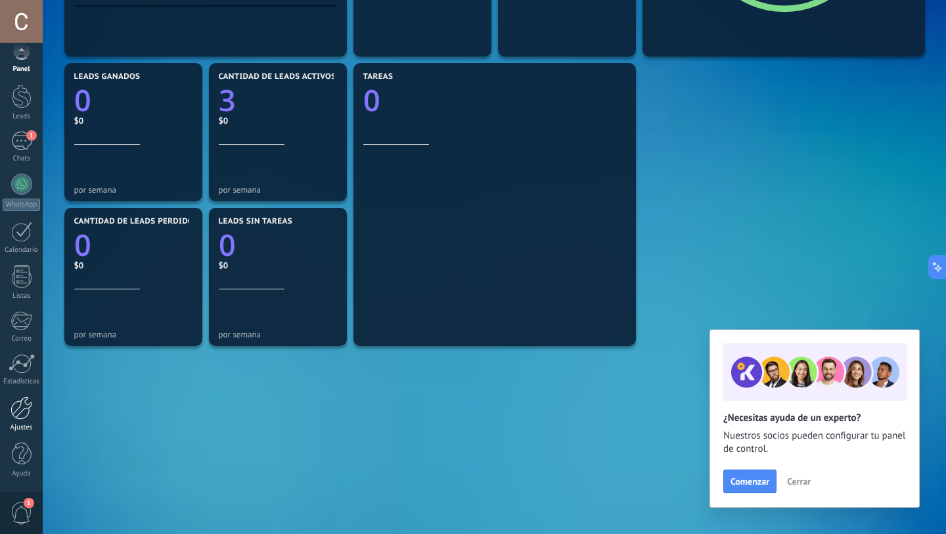 The width and height of the screenshot is (946, 534). I want to click on button: Comenzar, so click(750, 481).